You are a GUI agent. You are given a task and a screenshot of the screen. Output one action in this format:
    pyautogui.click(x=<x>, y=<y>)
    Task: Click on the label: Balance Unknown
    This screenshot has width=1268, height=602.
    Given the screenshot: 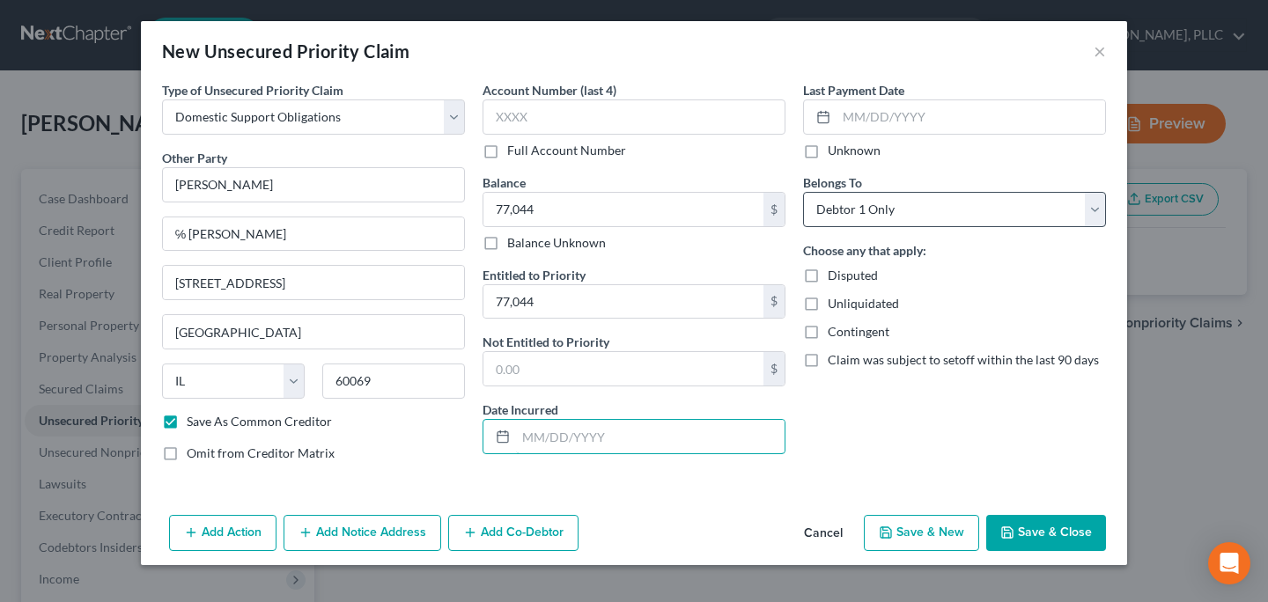 What is the action you would take?
    pyautogui.click(x=557, y=243)
    